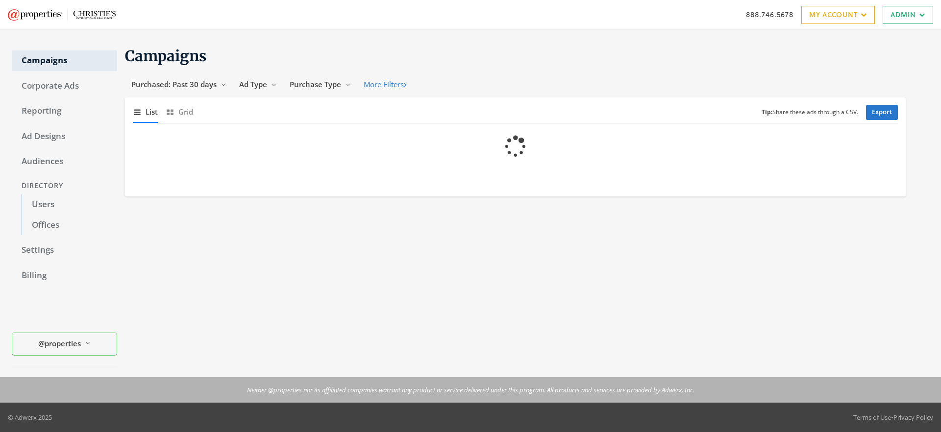 The width and height of the screenshot is (941, 432). What do you see at coordinates (253, 84) in the screenshot?
I see `span: Ad Type` at bounding box center [253, 84].